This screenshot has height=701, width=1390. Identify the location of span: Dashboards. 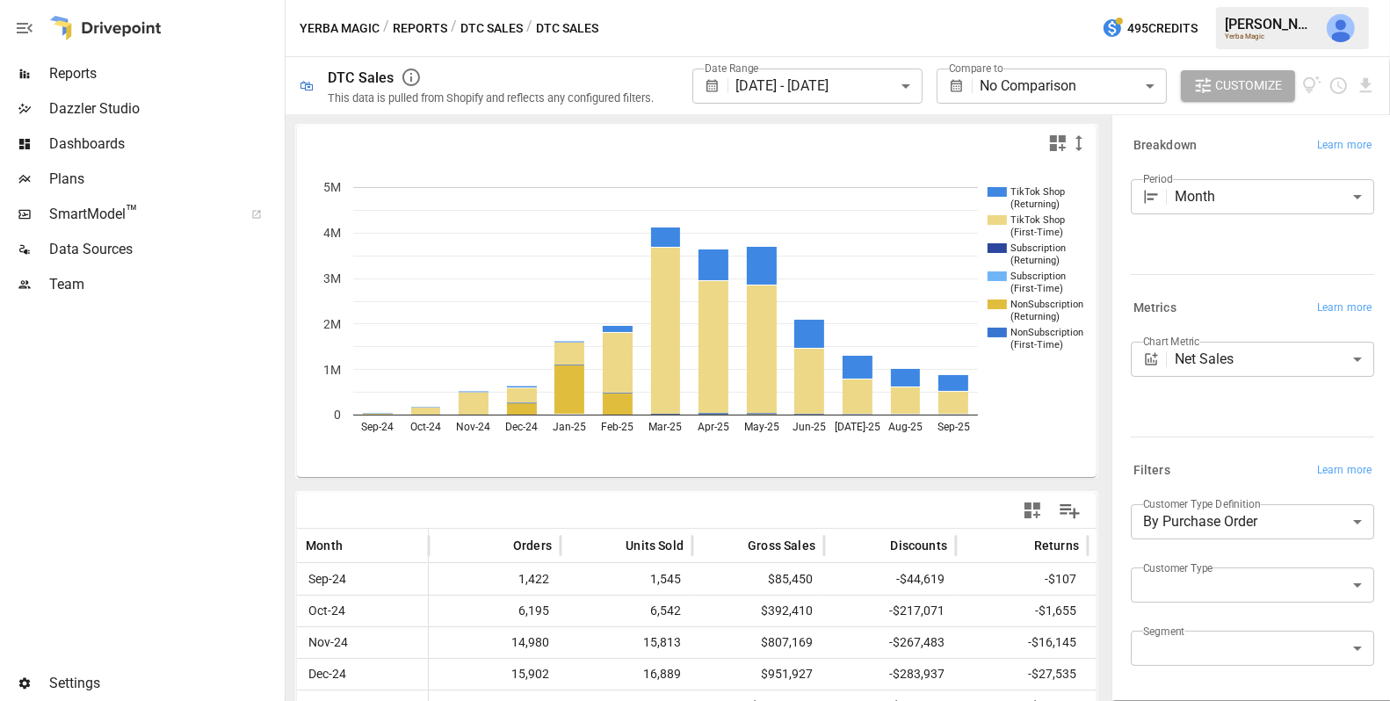
(165, 144).